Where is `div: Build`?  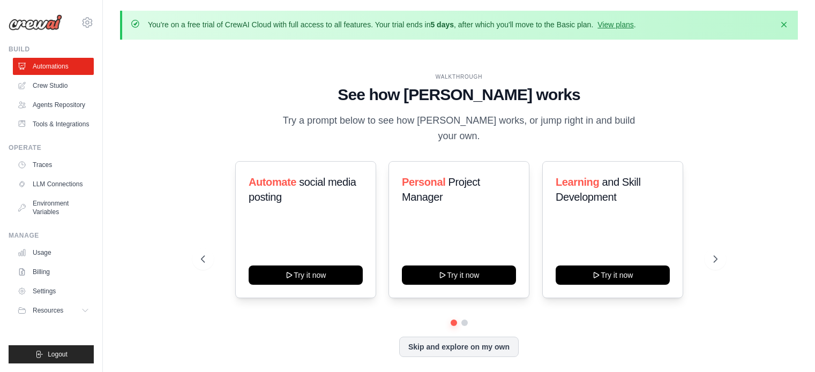
div: Build is located at coordinates (51, 49).